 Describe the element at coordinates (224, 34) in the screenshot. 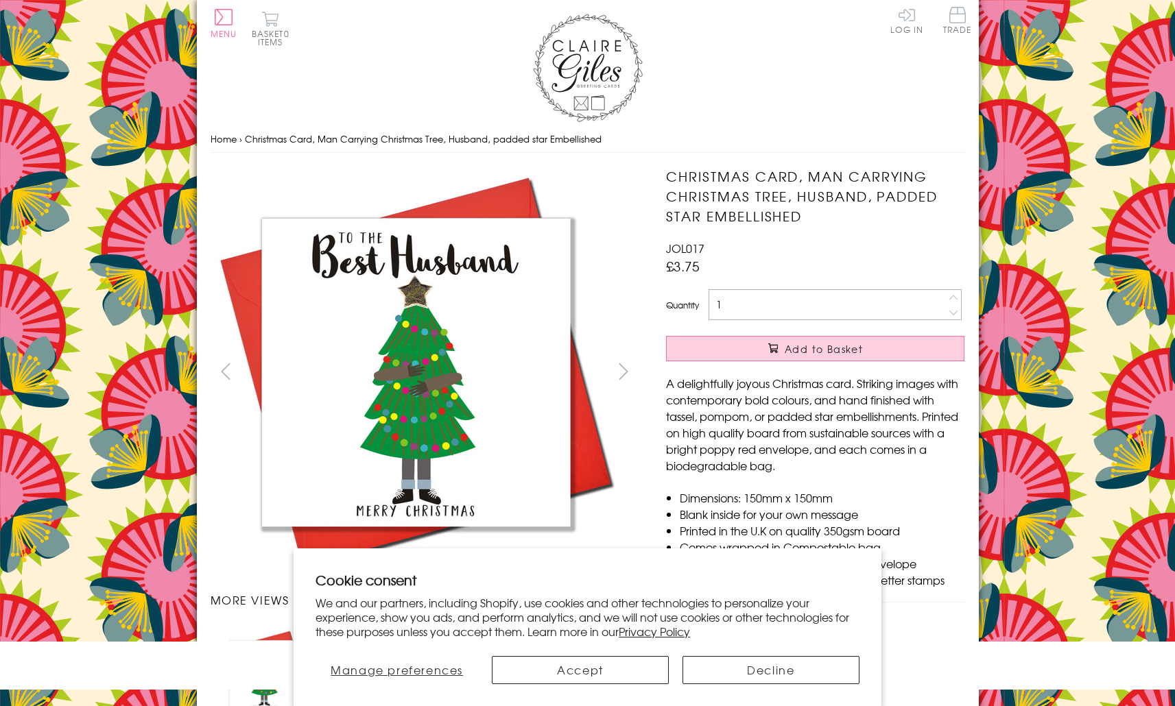

I see `span: Menu` at that location.